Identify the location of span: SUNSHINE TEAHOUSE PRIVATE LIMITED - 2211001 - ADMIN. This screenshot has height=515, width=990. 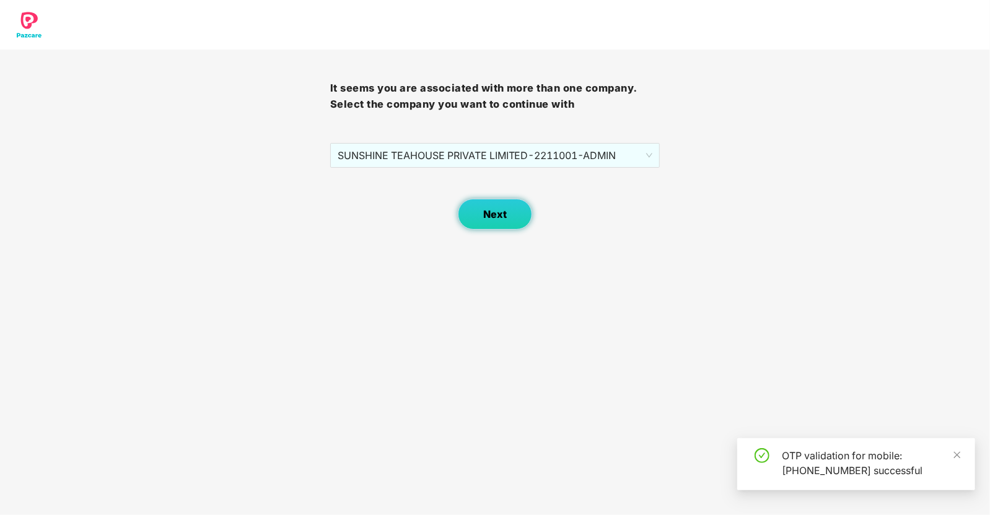
(495, 155).